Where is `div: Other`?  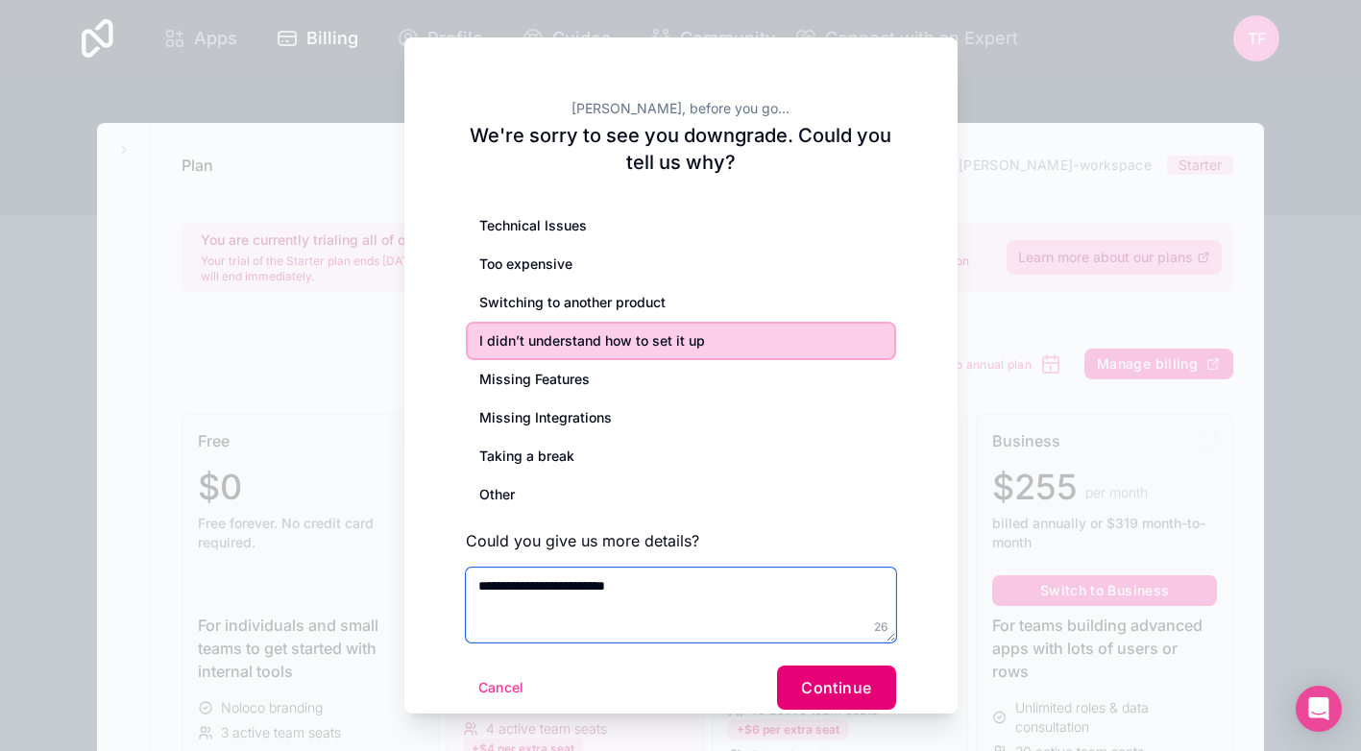
div: Other is located at coordinates (681, 494).